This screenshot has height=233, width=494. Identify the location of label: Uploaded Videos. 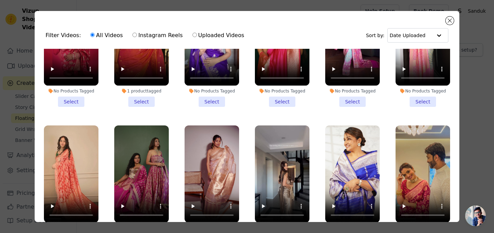
(218, 35).